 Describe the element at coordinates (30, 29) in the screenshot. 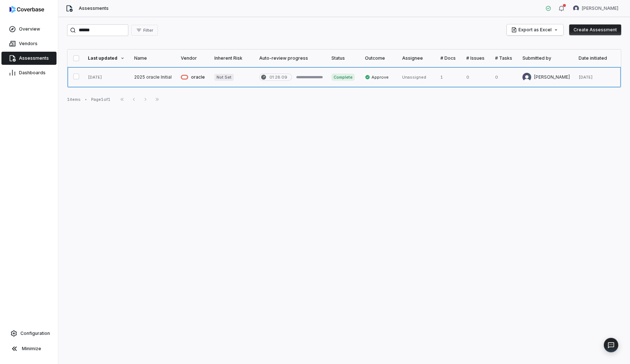

I see `span: Overview` at that location.